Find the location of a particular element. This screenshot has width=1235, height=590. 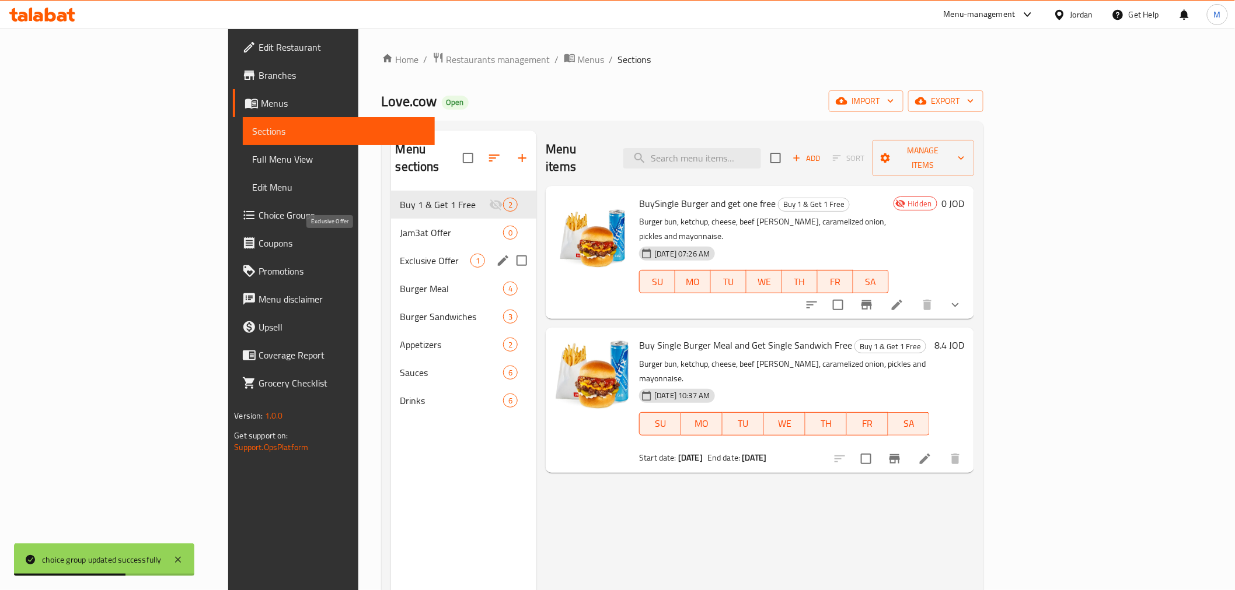

span: Appetizers is located at coordinates (452, 345).